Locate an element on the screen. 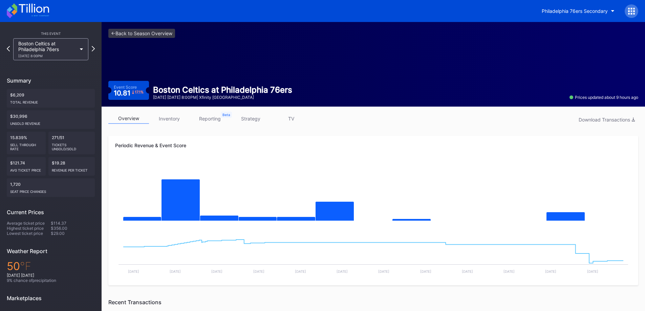 The width and height of the screenshot is (645, 311). div: Highest ticket price is located at coordinates (29, 228).